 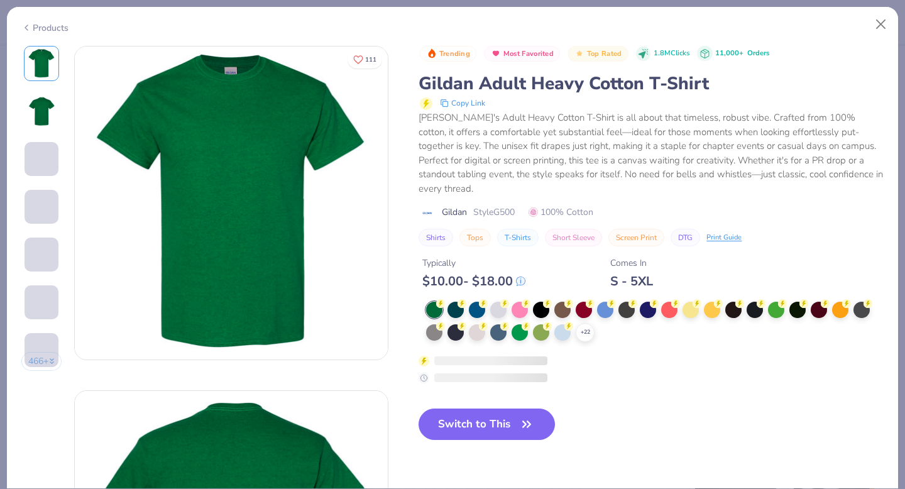 I want to click on button: DTG, so click(x=685, y=238).